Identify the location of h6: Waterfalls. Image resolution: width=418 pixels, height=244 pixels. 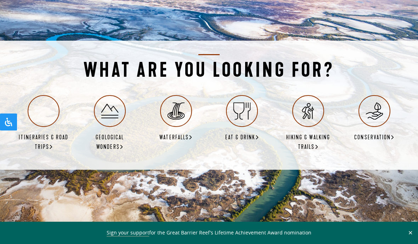
(176, 138).